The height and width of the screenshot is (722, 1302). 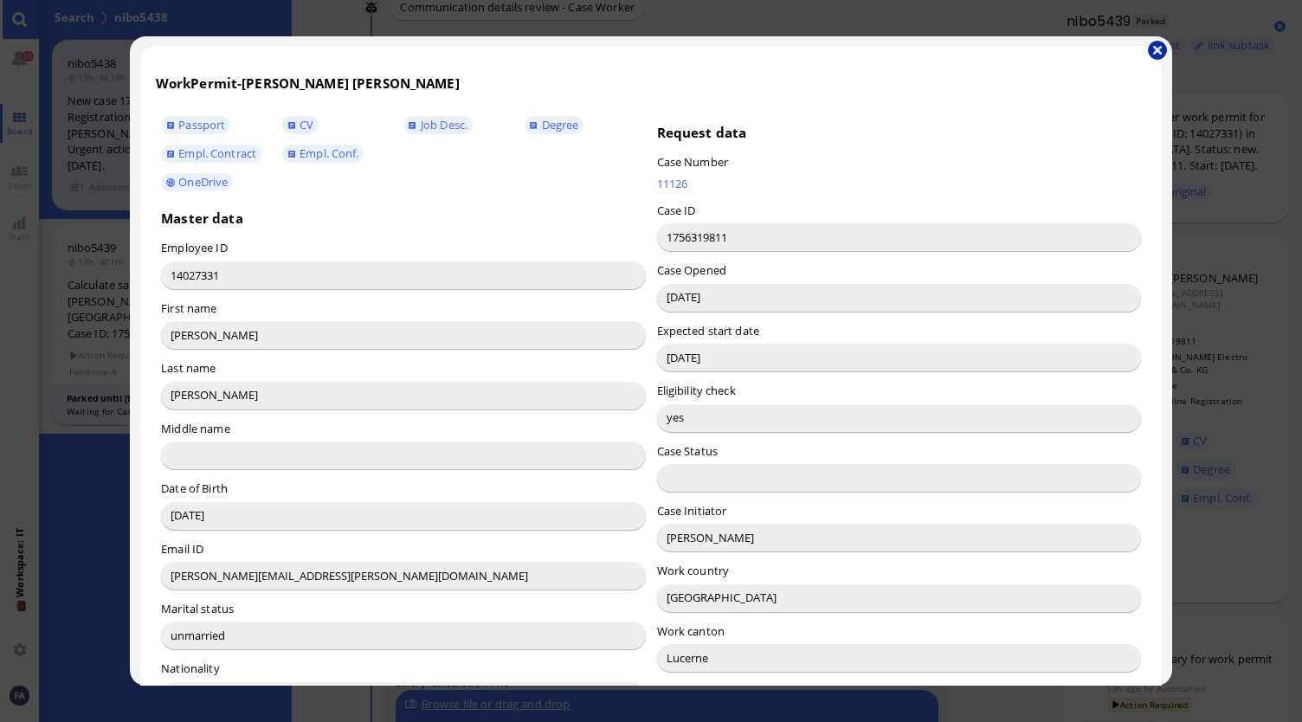 What do you see at coordinates (197, 83) in the screenshot?
I see `span: WorkPermit` at bounding box center [197, 83].